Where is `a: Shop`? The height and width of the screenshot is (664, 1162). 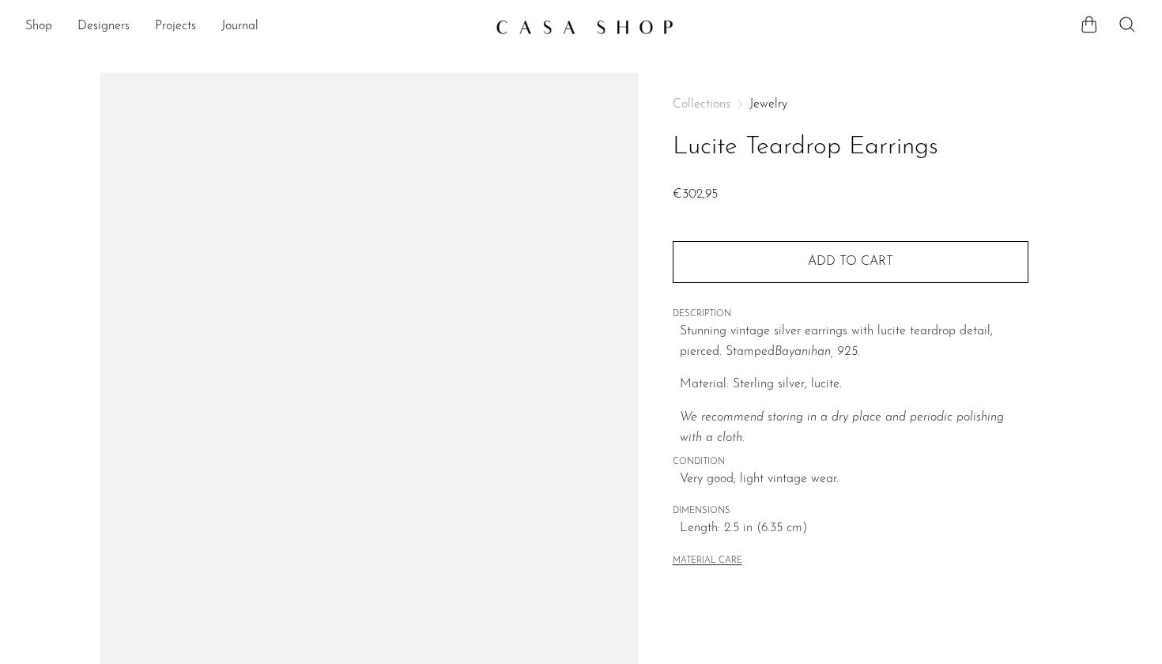 a: Shop is located at coordinates (39, 27).